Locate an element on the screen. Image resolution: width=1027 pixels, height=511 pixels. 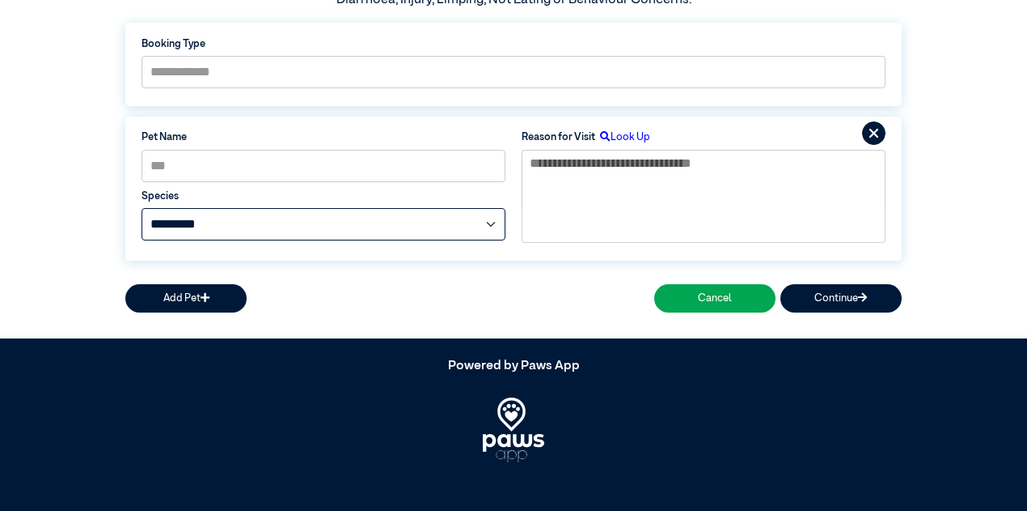
button: Cancel is located at coordinates (715, 298).